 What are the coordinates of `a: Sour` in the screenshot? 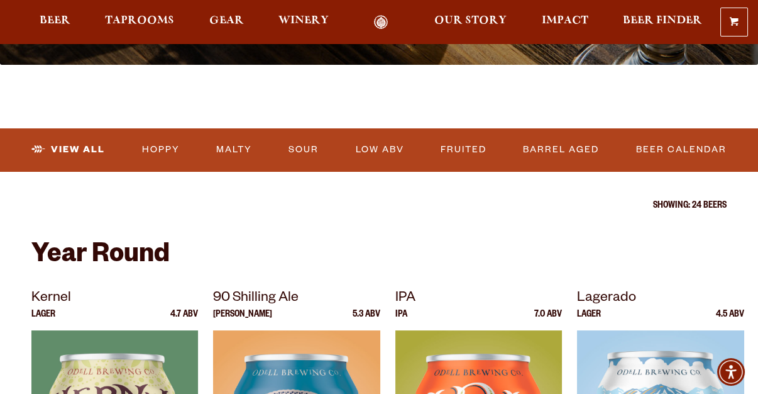 It's located at (304, 150).